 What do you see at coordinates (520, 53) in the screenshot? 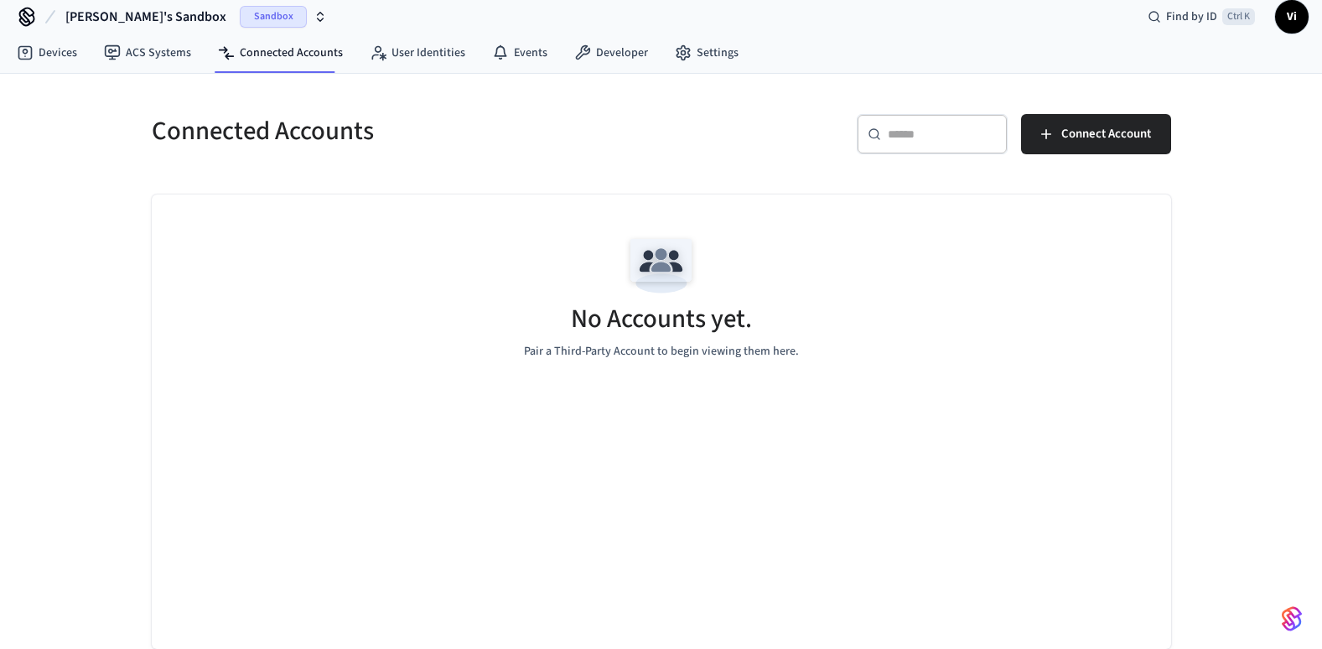
I see `a: Events` at bounding box center [520, 53].